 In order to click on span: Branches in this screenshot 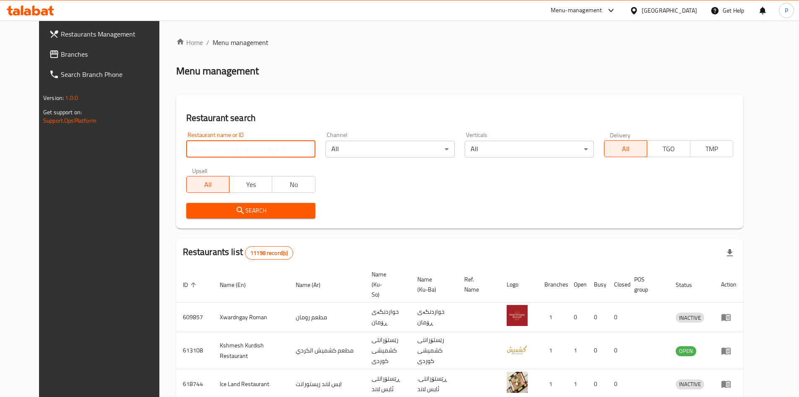, I will do `click(113, 54)`.